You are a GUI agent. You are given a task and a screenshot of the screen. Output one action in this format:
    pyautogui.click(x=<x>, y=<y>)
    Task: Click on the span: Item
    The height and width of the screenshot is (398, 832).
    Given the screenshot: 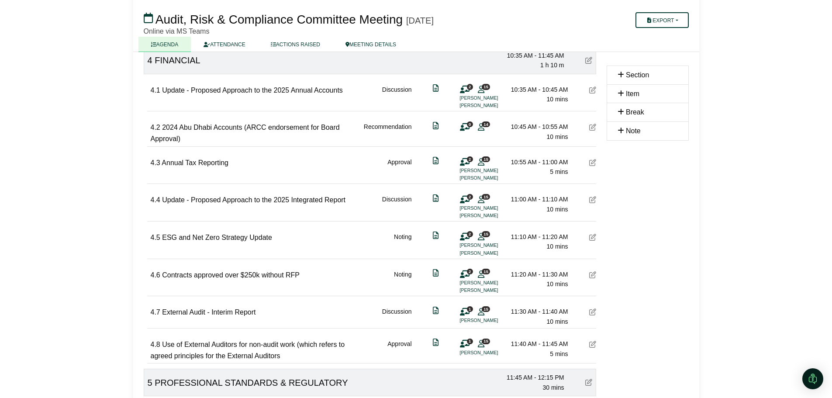 What is the action you would take?
    pyautogui.click(x=632, y=93)
    